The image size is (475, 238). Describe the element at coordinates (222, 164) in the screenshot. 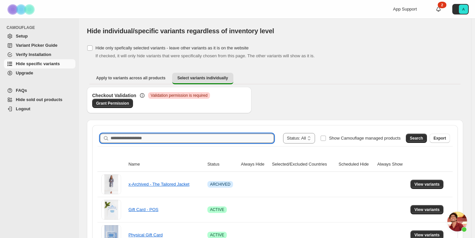

I see `th: Status` at that location.